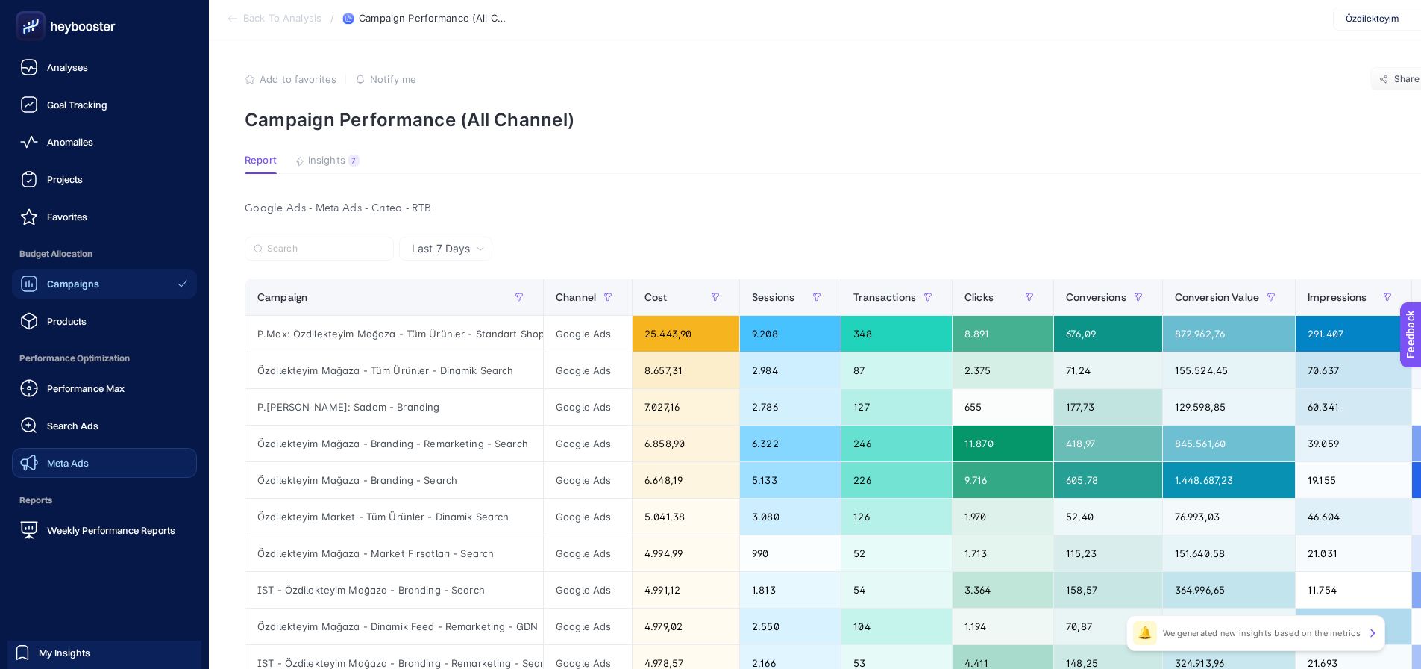 The width and height of the screenshot is (1421, 669). Describe the element at coordinates (1108, 516) in the screenshot. I see `div: 52,40` at that location.